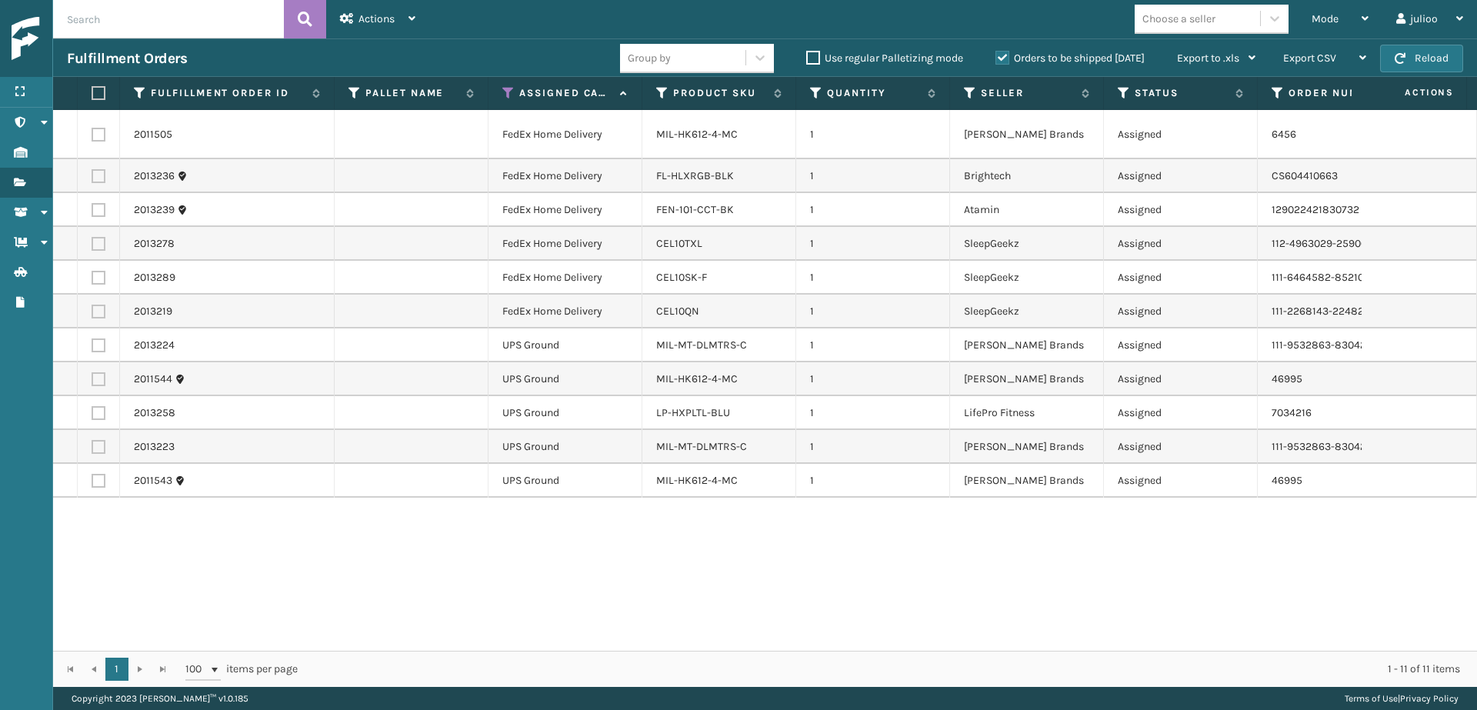  I want to click on a: 2013219, so click(153, 312).